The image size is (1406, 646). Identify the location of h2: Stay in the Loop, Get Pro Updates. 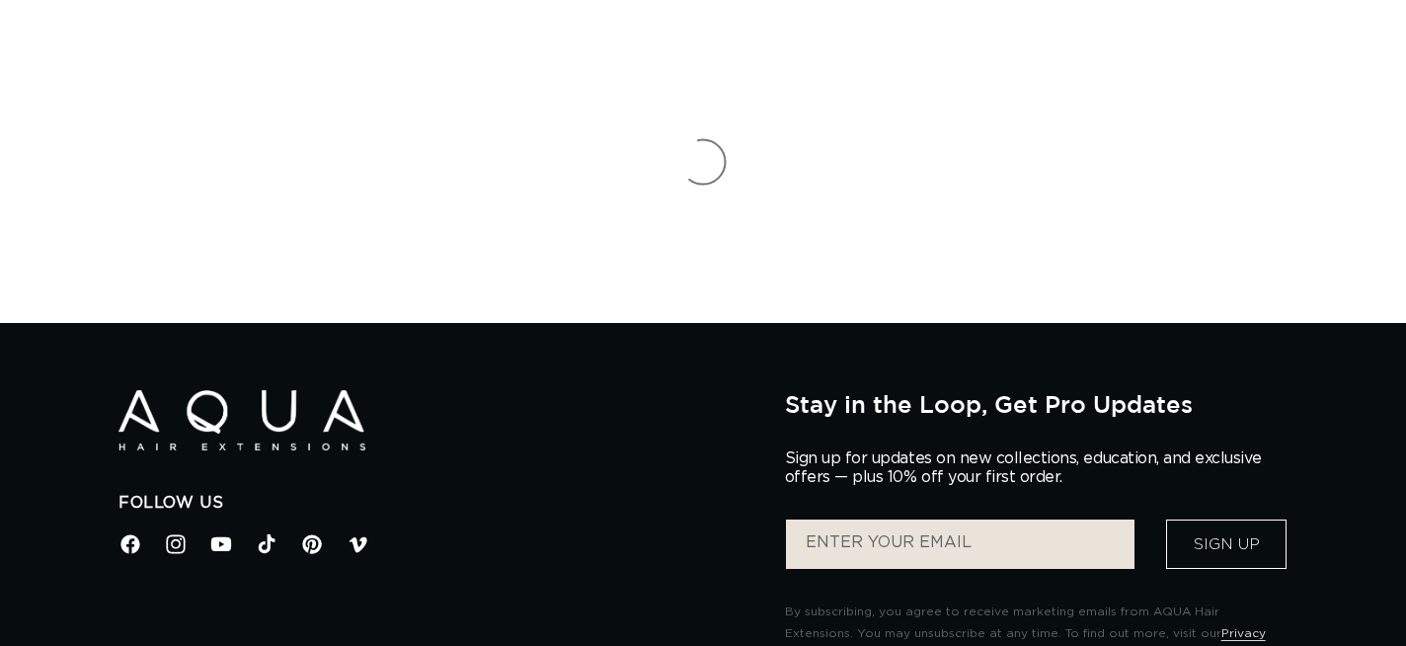
(1036, 404).